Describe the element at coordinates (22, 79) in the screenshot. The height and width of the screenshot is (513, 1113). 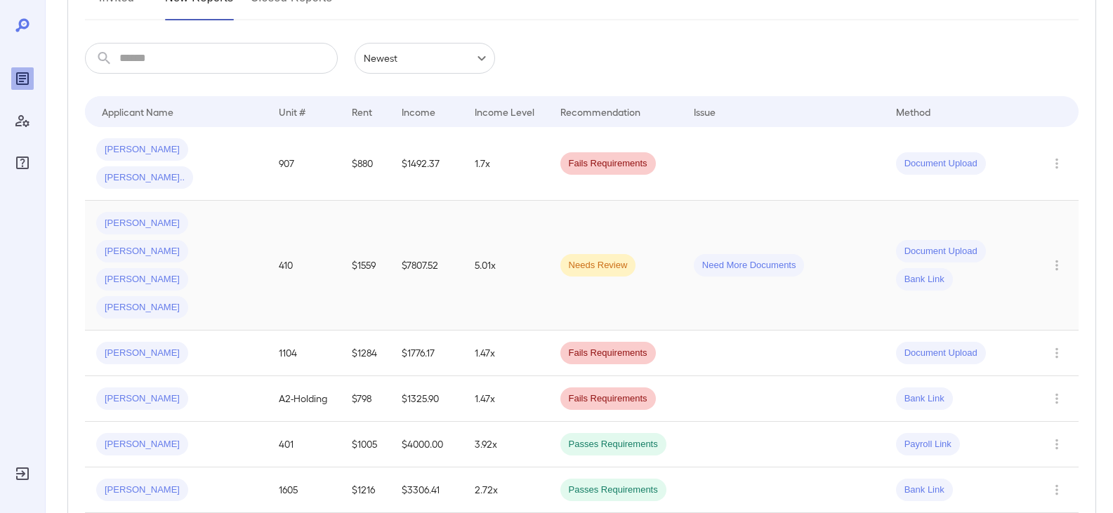
I see `div: Reports` at that location.